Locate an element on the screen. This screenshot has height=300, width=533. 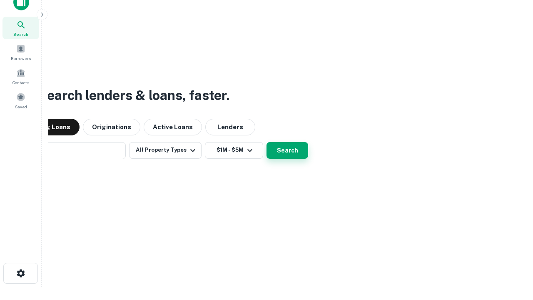
button: $1M - $5M is located at coordinates (234, 150).